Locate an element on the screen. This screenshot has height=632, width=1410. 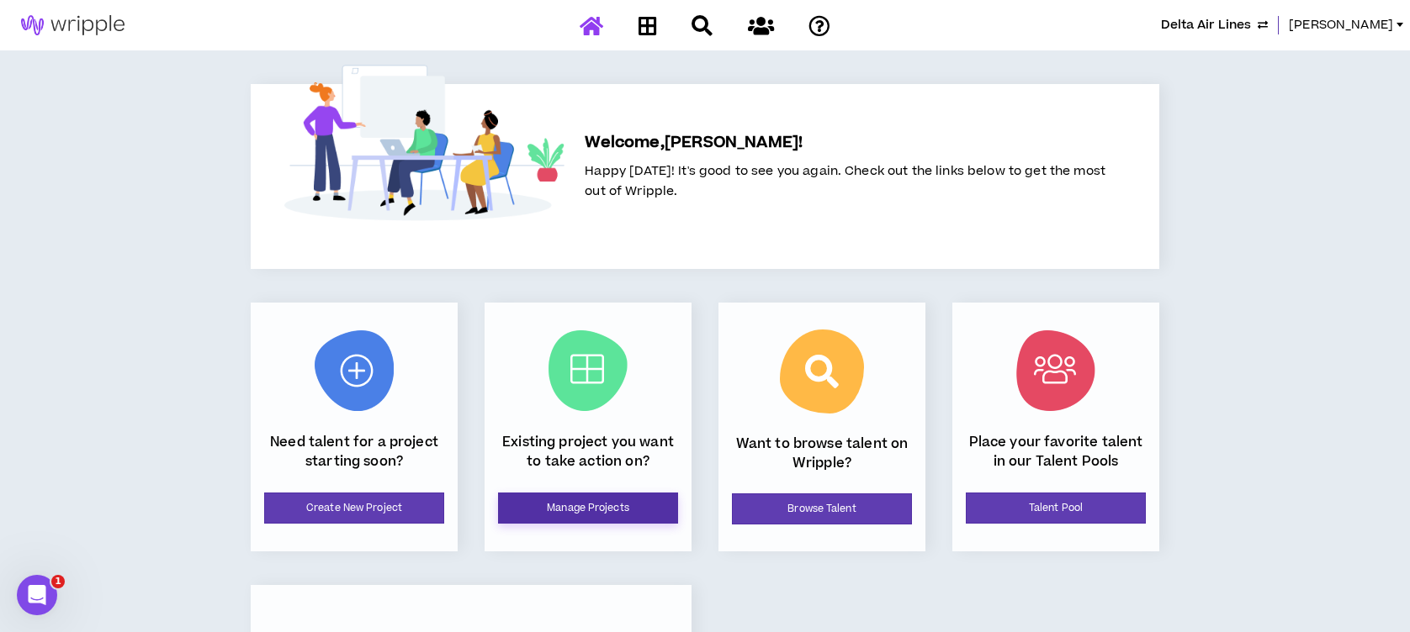
span: 1 is located at coordinates (58, 582).